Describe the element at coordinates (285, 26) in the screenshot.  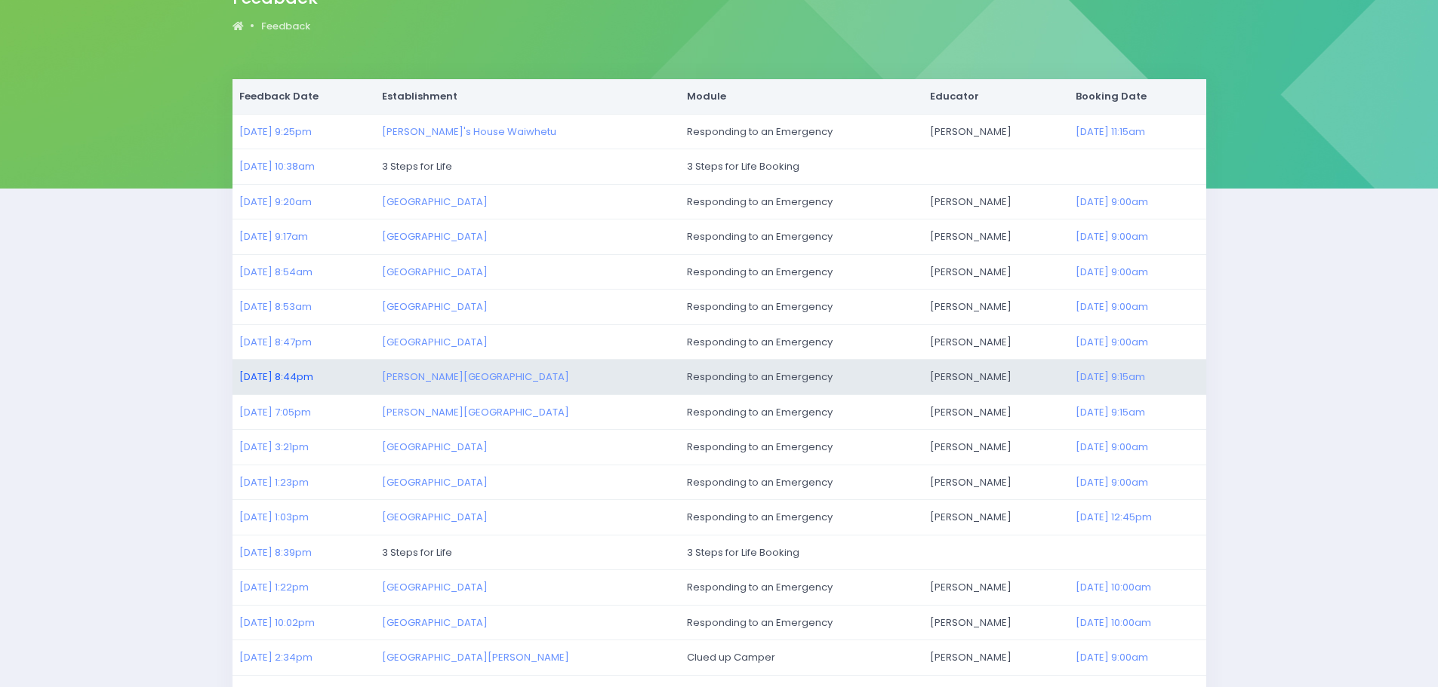
I see `a: Feedback` at that location.